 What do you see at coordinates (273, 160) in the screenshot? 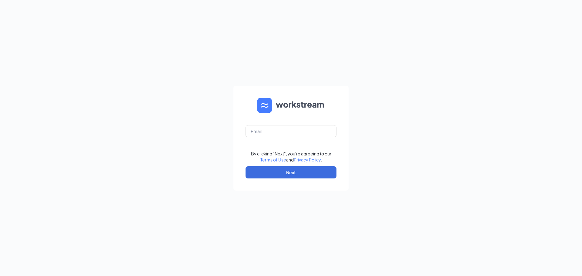
I see `a: Terms of Use` at bounding box center [273, 160].